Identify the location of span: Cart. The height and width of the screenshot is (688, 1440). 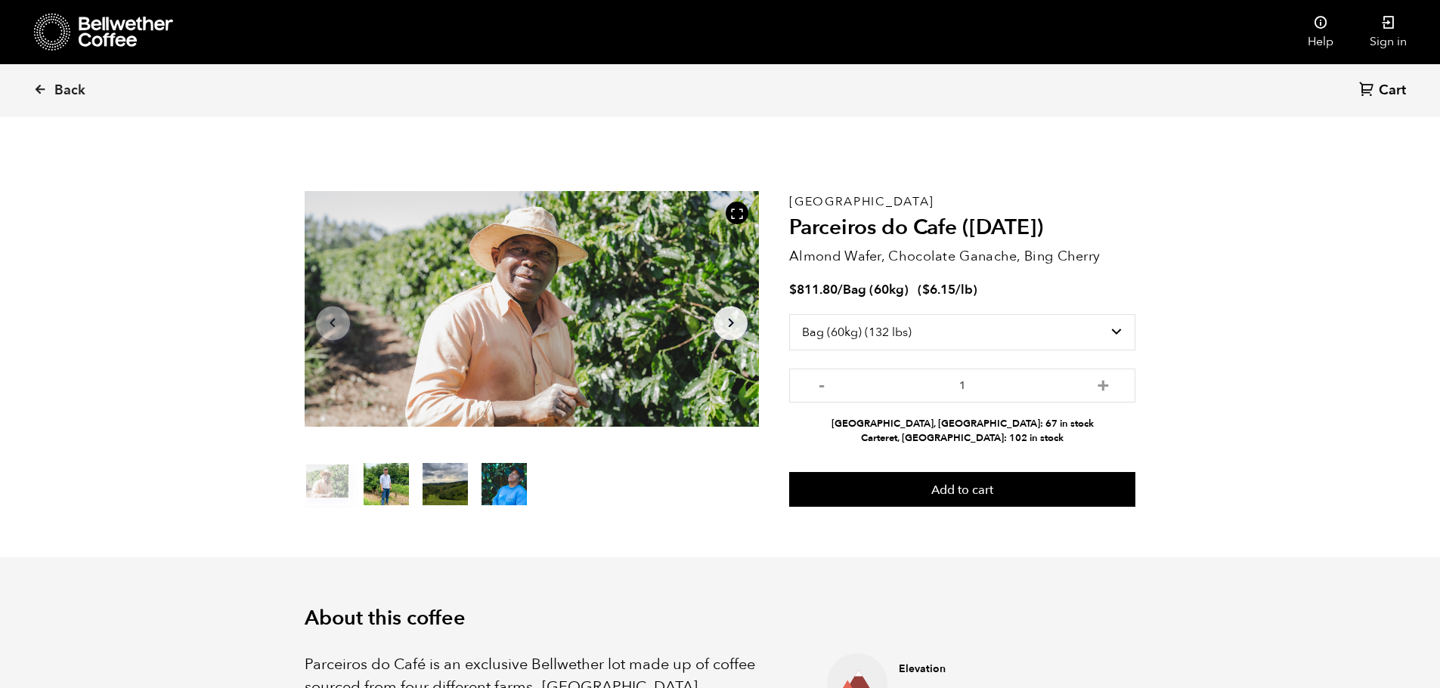
(1392, 91).